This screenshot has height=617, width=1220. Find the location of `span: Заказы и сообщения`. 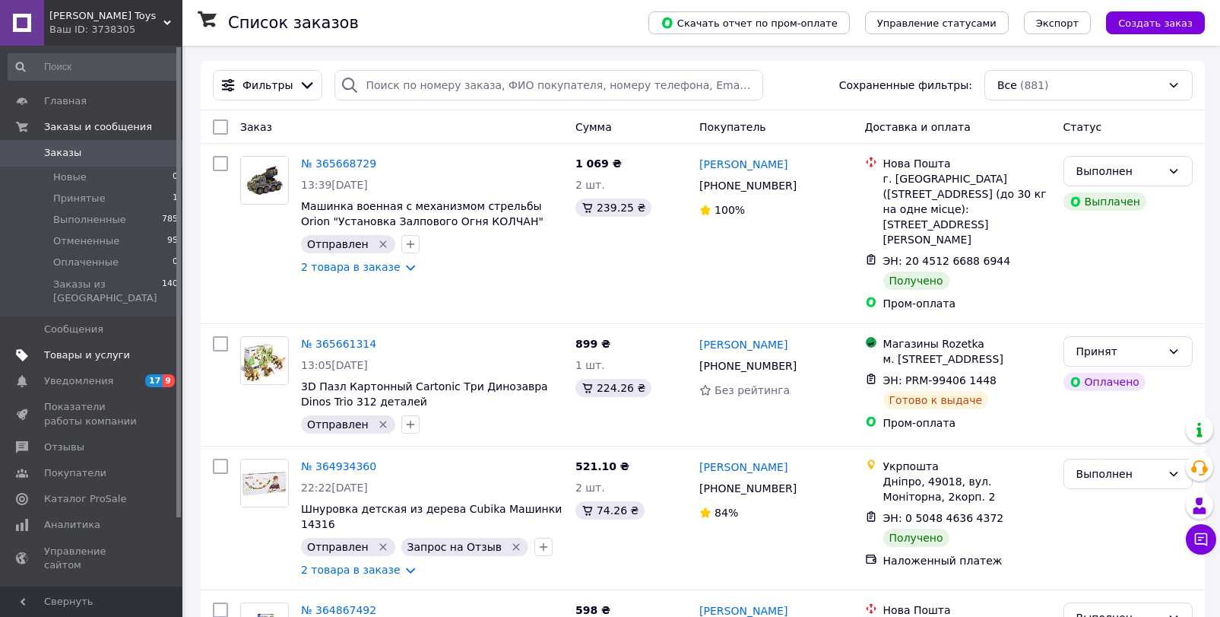

span: Заказы и сообщения is located at coordinates (98, 127).